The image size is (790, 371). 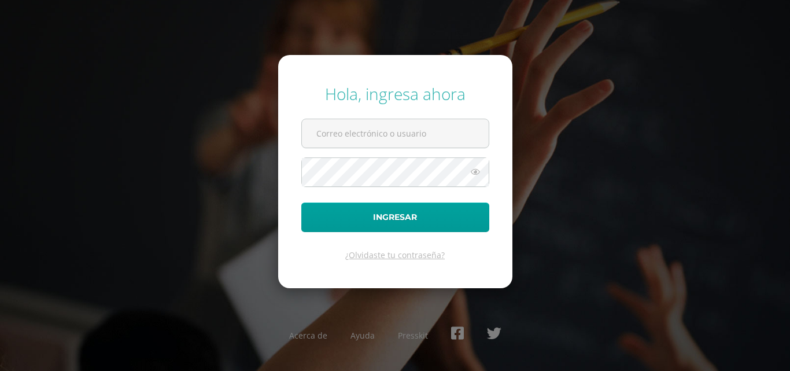 I want to click on div: Hola, ingresa ahora, so click(x=395, y=94).